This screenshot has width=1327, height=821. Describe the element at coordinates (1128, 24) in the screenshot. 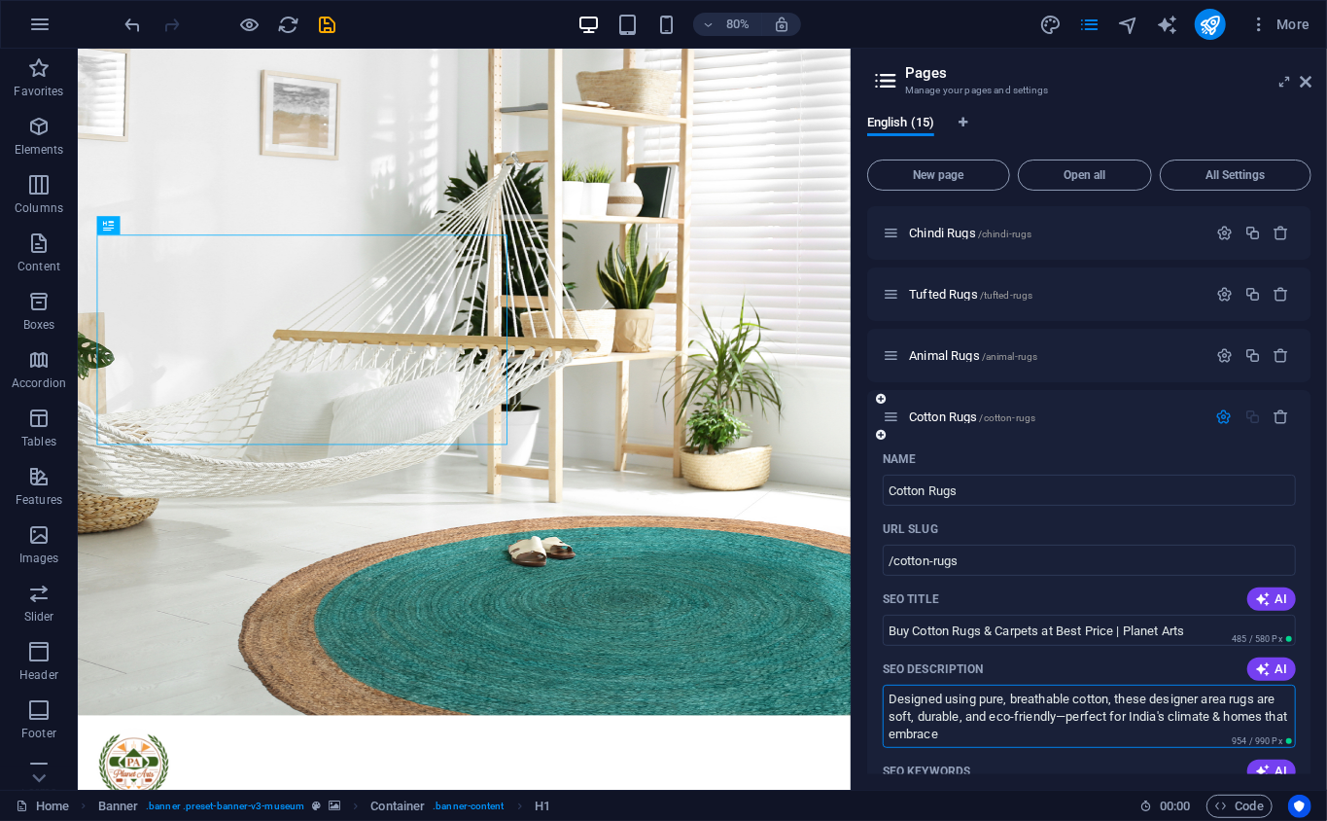

I see `i: Navigator` at that location.